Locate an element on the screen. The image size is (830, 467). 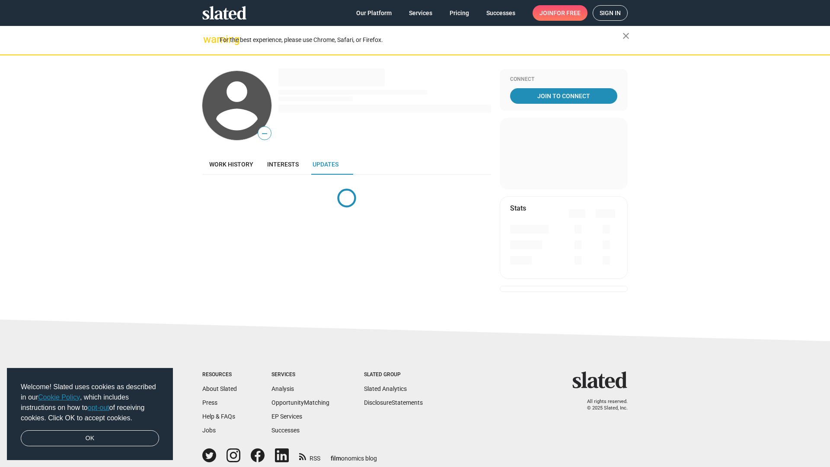
a: DisclosureStatements is located at coordinates (394, 403).